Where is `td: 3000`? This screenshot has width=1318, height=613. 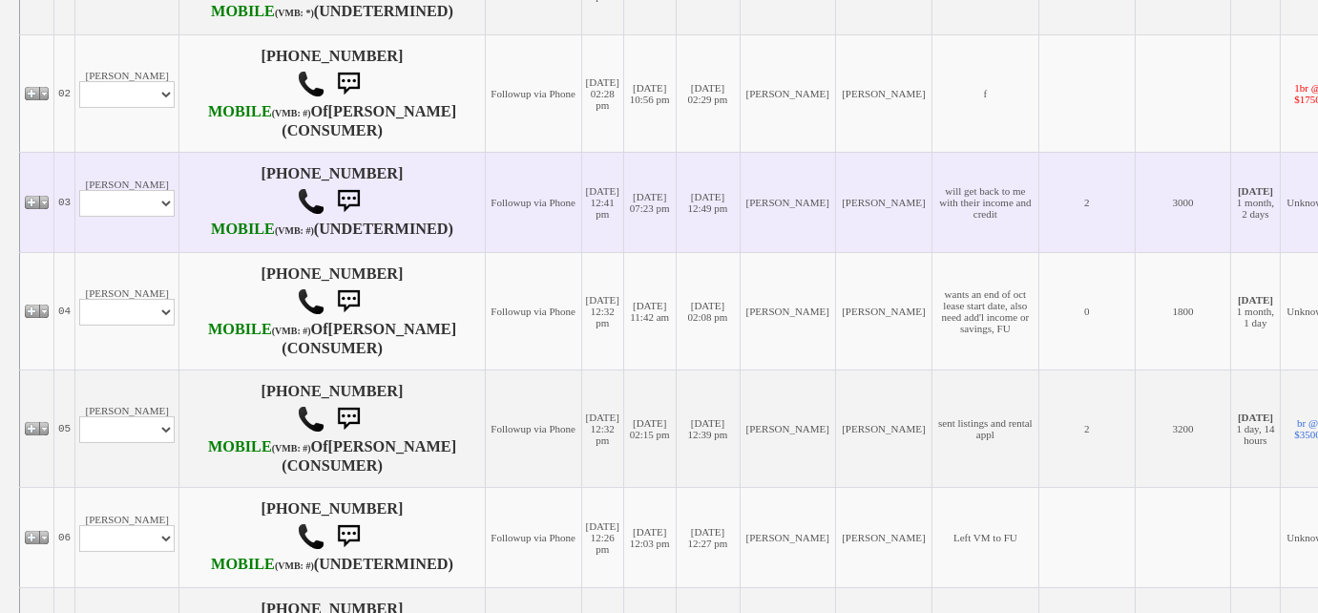 td: 3000 is located at coordinates (1182, 201).